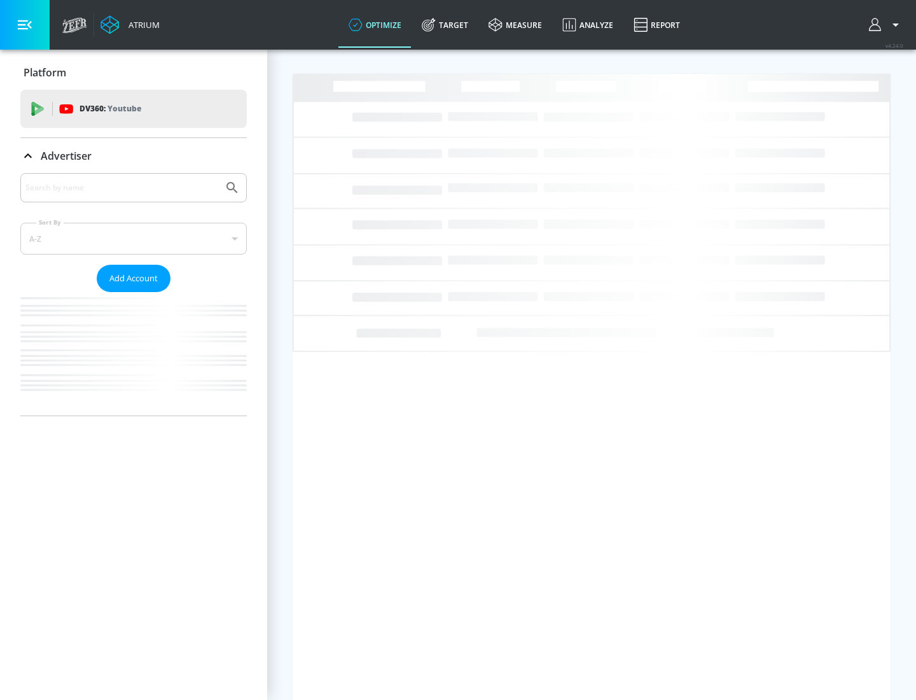 The height and width of the screenshot is (700, 916). What do you see at coordinates (134, 278) in the screenshot?
I see `span: Add Account` at bounding box center [134, 278].